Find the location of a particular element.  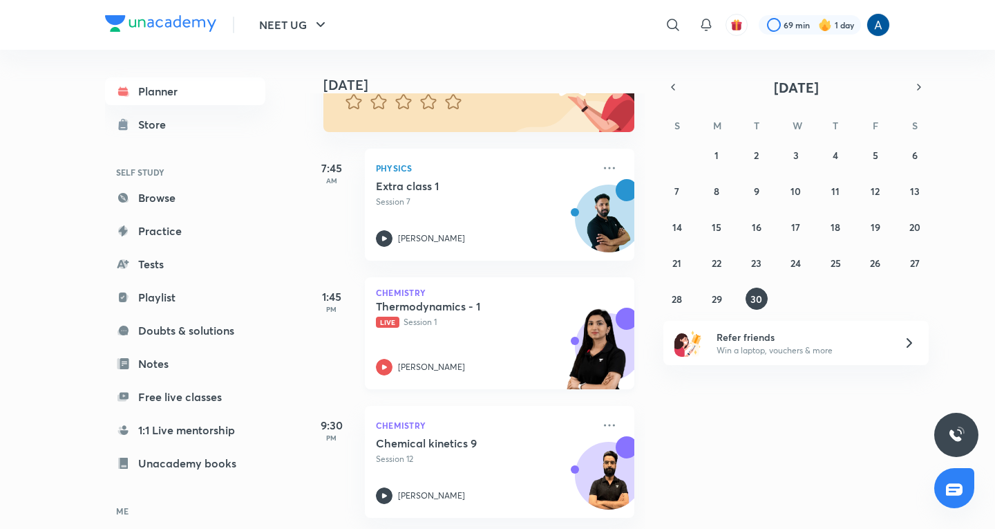

h5: 1:45 is located at coordinates (332, 296).